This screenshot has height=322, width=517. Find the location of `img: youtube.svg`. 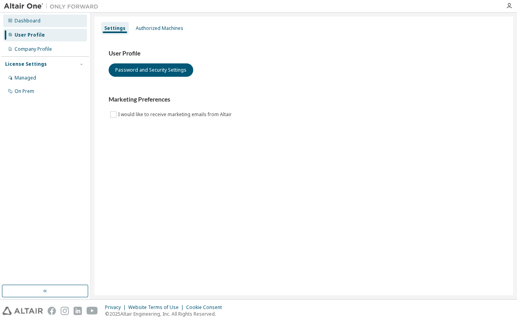

img: youtube.svg is located at coordinates (92, 310).